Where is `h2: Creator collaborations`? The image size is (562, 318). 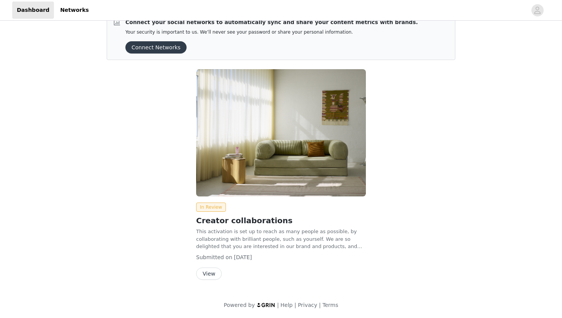 h2: Creator collaborations is located at coordinates (281, 221).